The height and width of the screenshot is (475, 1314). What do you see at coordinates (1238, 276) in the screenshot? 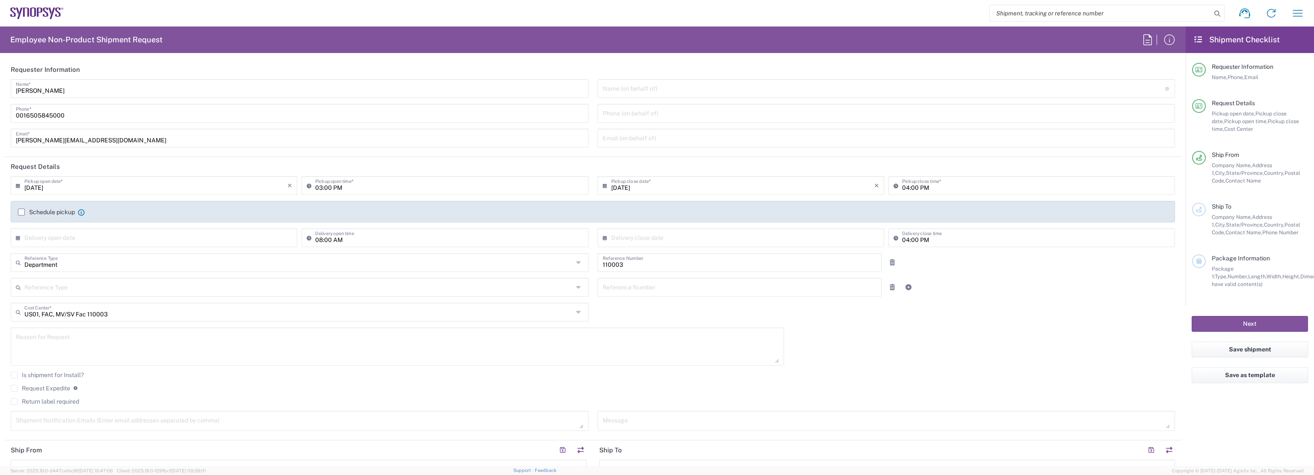
I see `span: Number,` at bounding box center [1238, 276].